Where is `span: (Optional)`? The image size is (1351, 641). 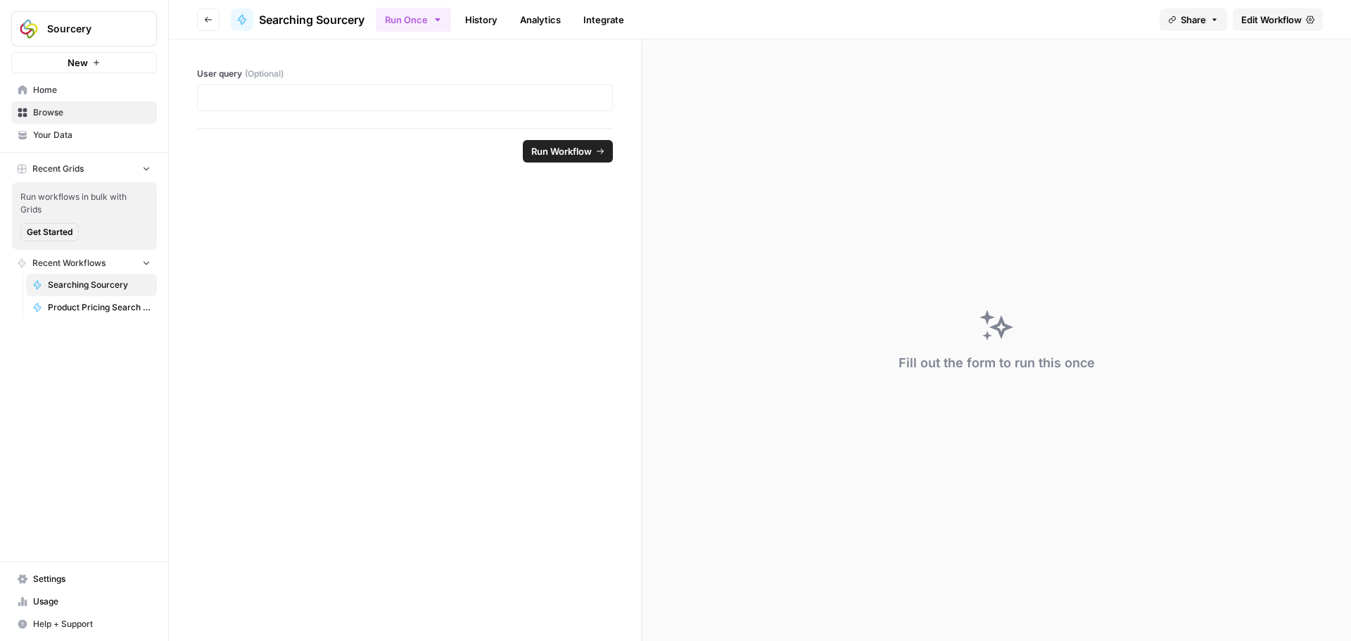 span: (Optional) is located at coordinates (264, 74).